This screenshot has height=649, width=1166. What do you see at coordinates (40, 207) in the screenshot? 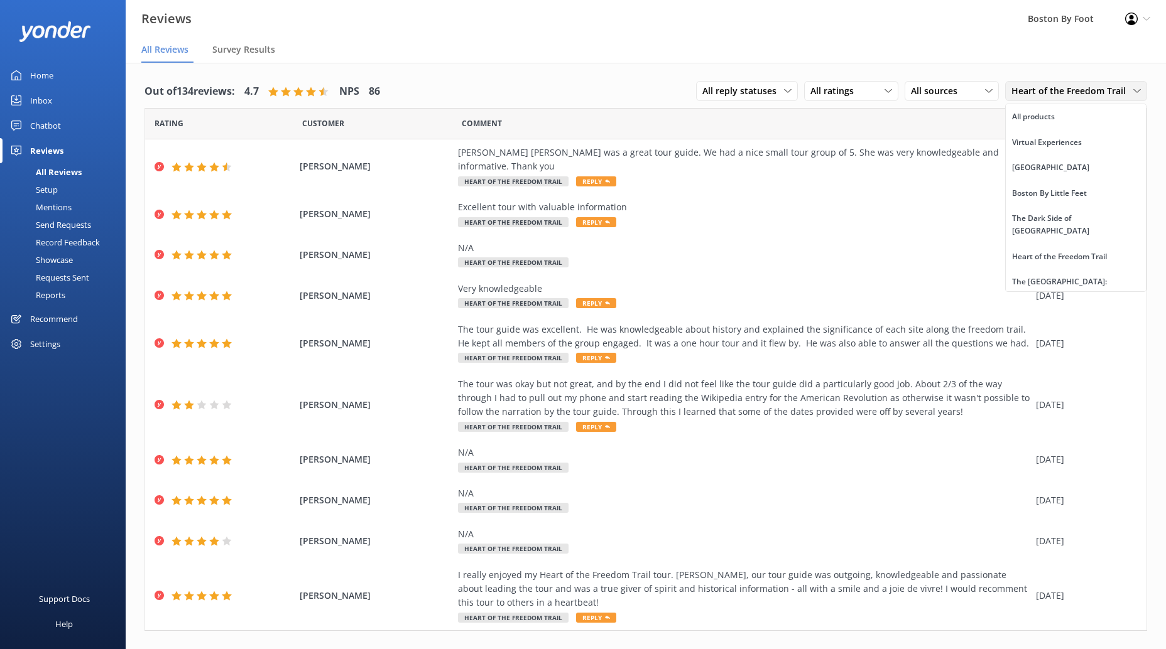
I see `div: Mentions` at bounding box center [40, 207].